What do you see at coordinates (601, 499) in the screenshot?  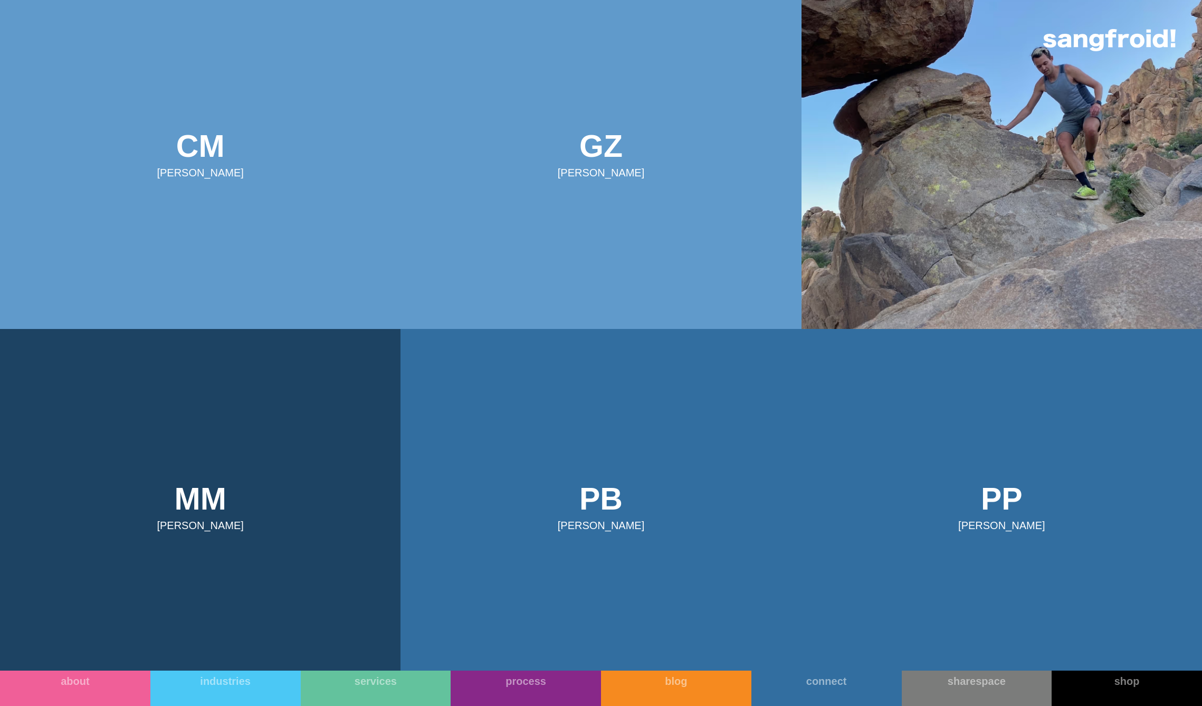 I see `div: PB` at bounding box center [601, 499].